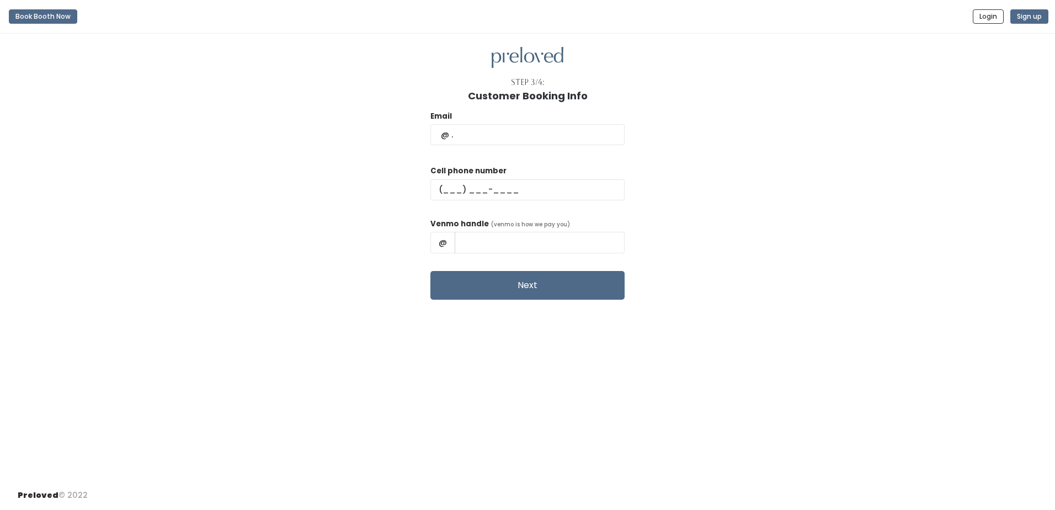  Describe the element at coordinates (1030, 17) in the screenshot. I see `button: Sign up` at that location.